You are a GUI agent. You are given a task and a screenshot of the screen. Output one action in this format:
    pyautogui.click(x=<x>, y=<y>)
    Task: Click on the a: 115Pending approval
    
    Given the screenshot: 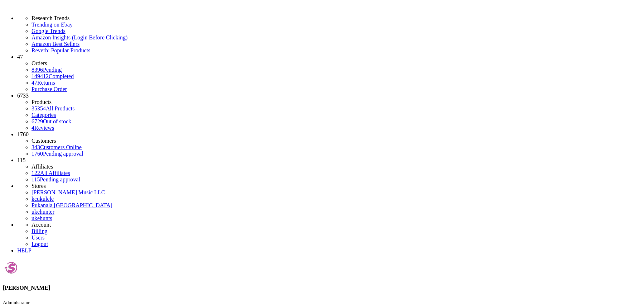 What is the action you would take?
    pyautogui.click(x=56, y=179)
    